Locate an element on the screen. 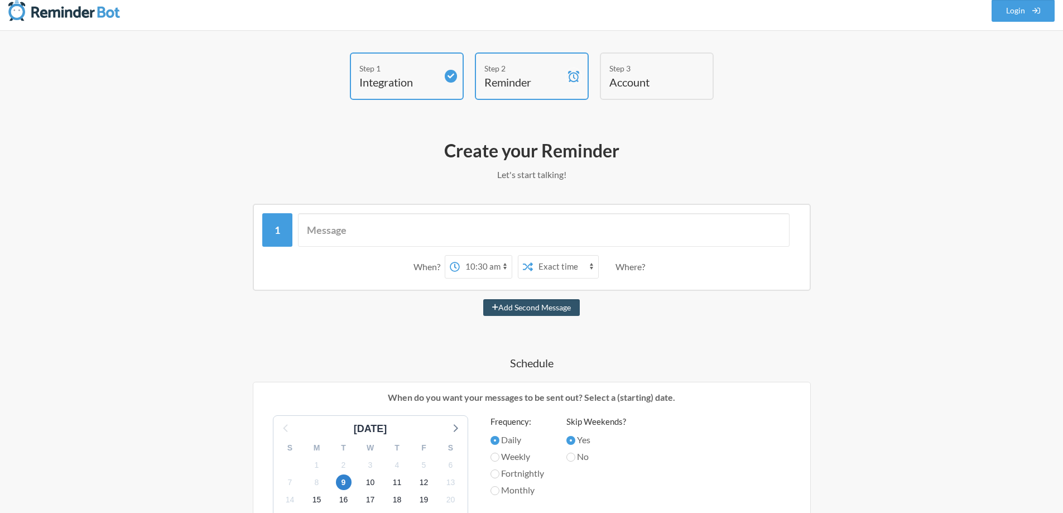 Image resolution: width=1063 pixels, height=513 pixels. h4: Reminder is located at coordinates (523, 82).